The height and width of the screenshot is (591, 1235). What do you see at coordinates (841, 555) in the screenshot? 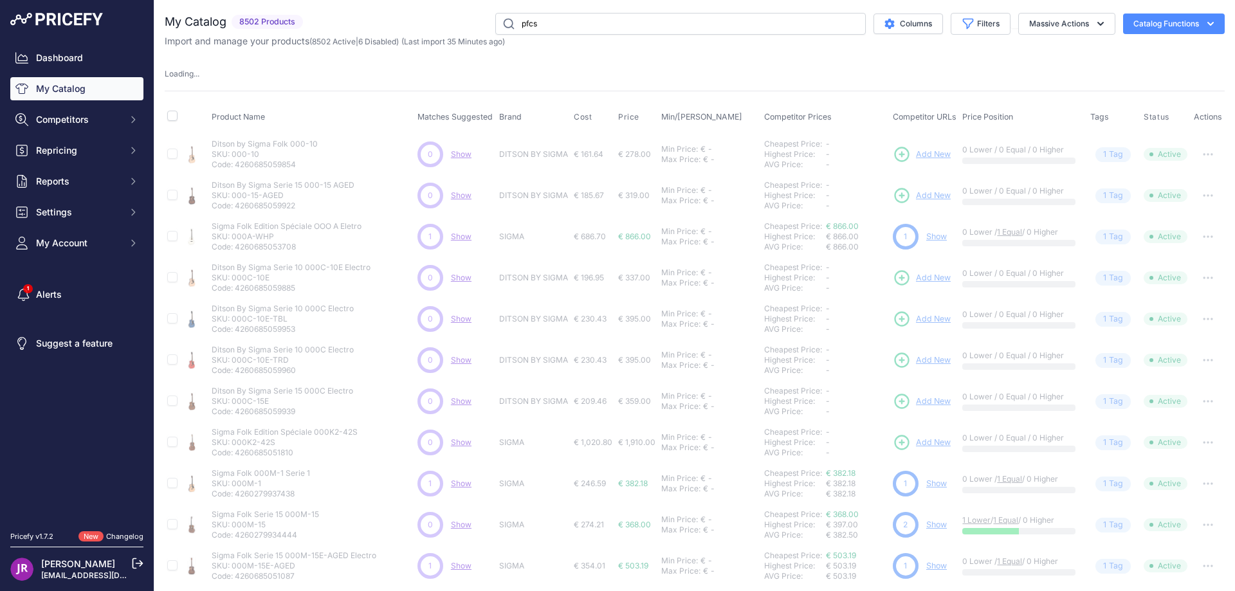
I see `a: € 503.19` at bounding box center [841, 555].